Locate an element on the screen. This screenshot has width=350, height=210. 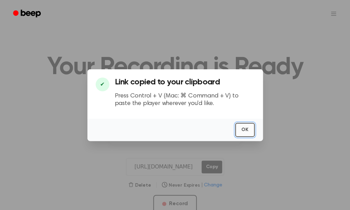
button: Open menu is located at coordinates (334, 14).